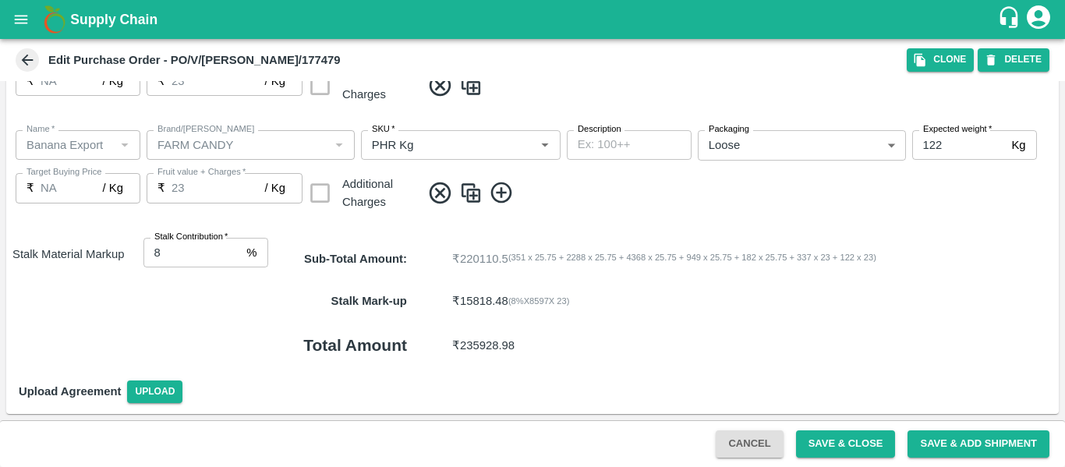 The image size is (1065, 467). I want to click on button: Save & Add Shipment, so click(979, 444).